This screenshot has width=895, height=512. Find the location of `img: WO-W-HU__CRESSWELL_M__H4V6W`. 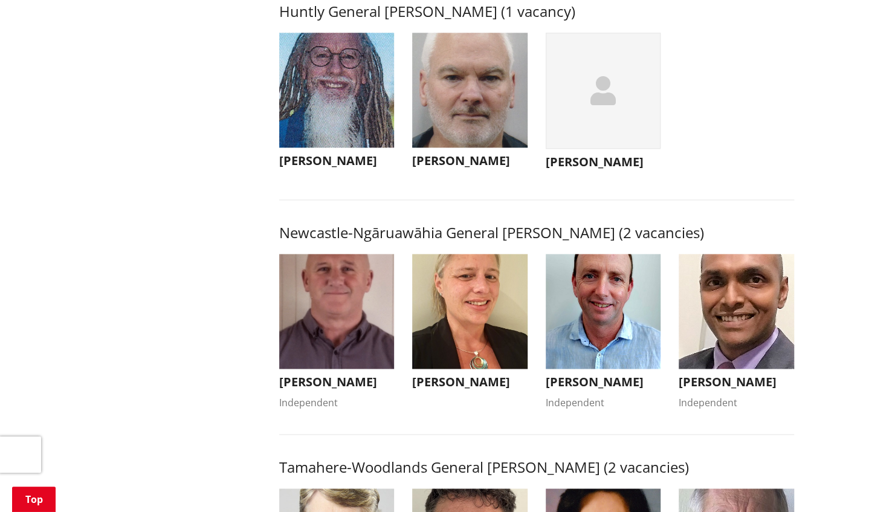

img: WO-W-HU__CRESSWELL_M__H4V6W is located at coordinates (470, 90).